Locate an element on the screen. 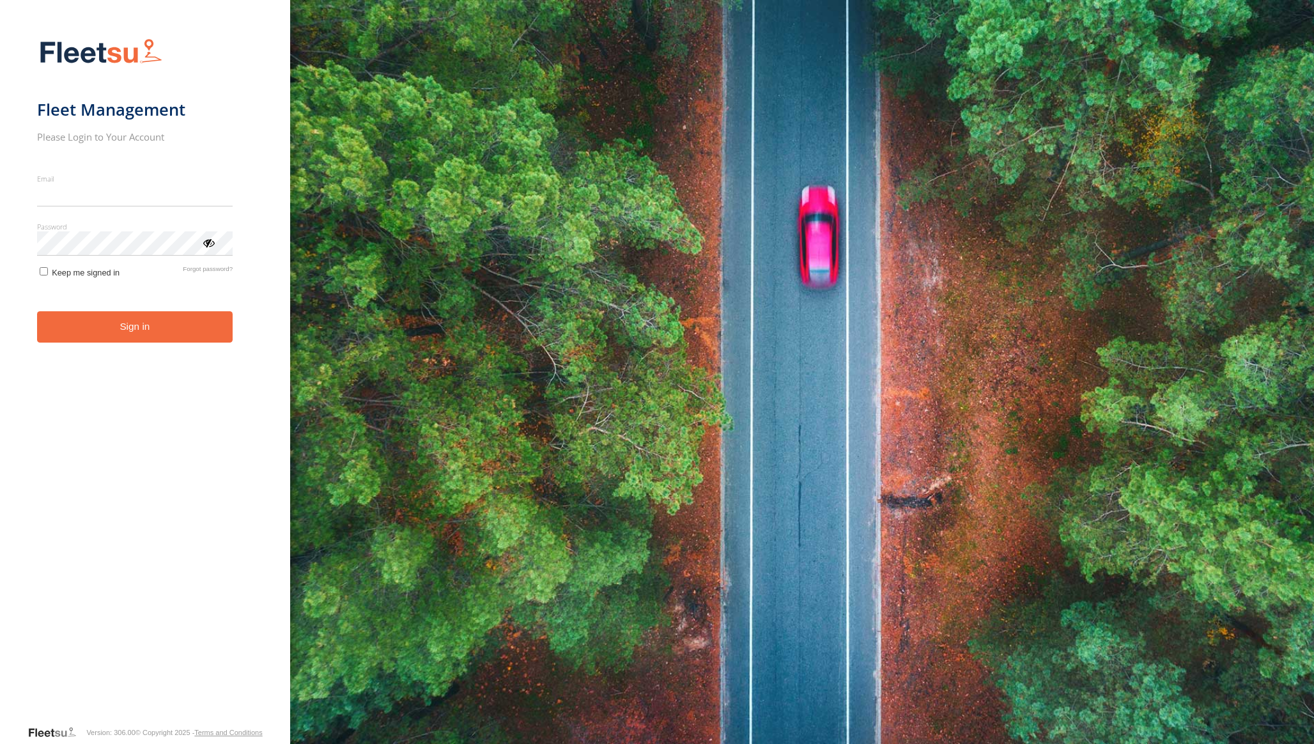 The height and width of the screenshot is (744, 1314). span: Keep me signed in is located at coordinates (86, 272).